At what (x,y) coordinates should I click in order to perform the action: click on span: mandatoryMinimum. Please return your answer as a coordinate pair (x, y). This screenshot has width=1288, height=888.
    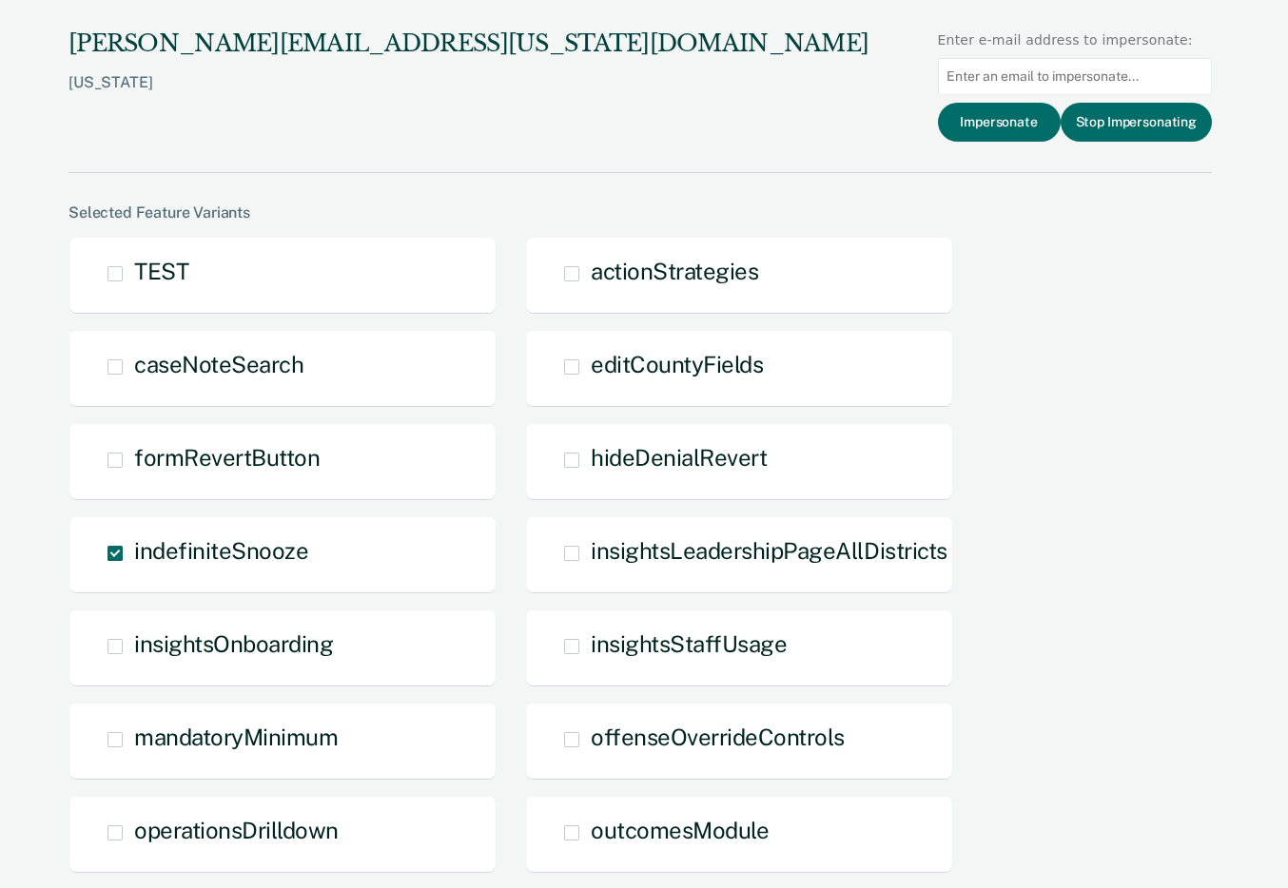
    Looking at the image, I should click on (236, 737).